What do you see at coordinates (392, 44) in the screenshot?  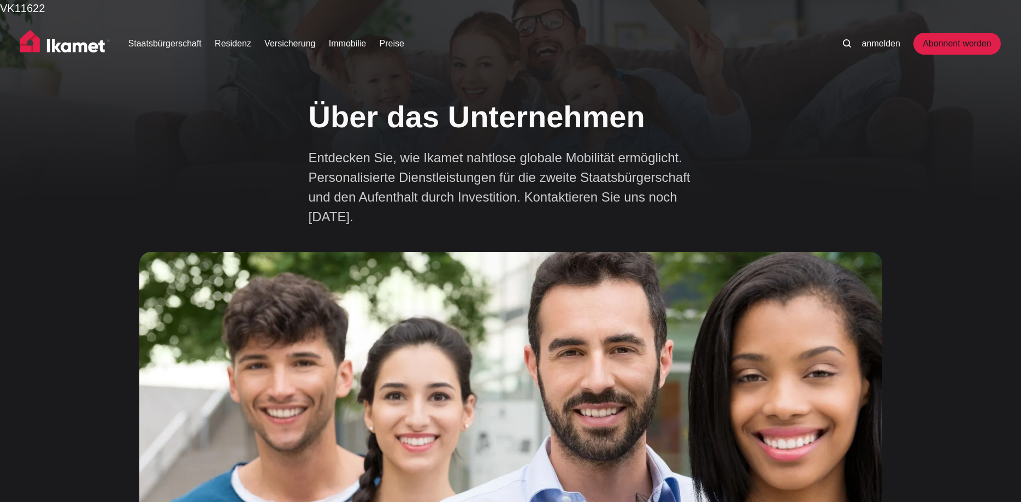 I see `a: Preise` at bounding box center [392, 44].